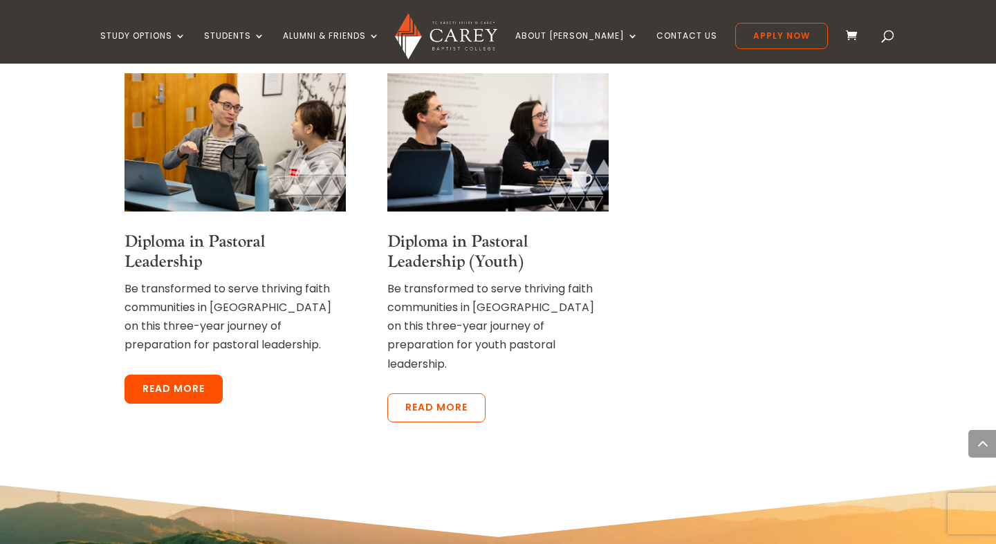 This screenshot has height=544, width=996. I want to click on img: Chris Clark and Susanna Denby used to promote Diploma in Pastoral Leadersip Youth, so click(498, 142).